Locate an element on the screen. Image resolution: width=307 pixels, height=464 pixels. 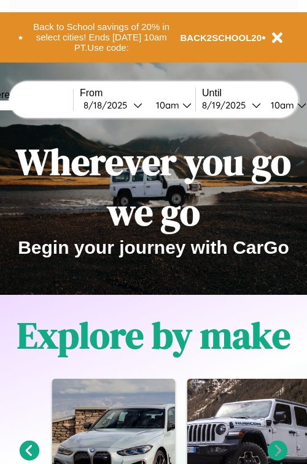
div: 8 / 18 / 2025 is located at coordinates (108, 105).